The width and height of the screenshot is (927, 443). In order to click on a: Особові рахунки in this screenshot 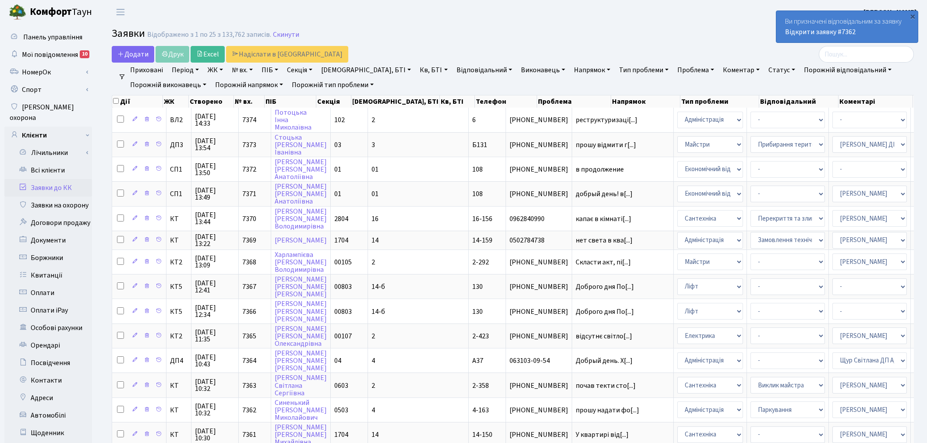, I will do `click(48, 328)`.